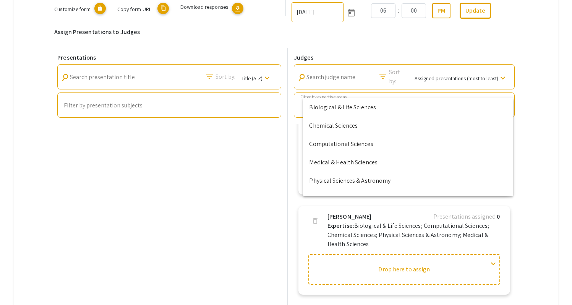 The height and width of the screenshot is (305, 572). What do you see at coordinates (315, 221) in the screenshot?
I see `span: delete` at bounding box center [315, 221].